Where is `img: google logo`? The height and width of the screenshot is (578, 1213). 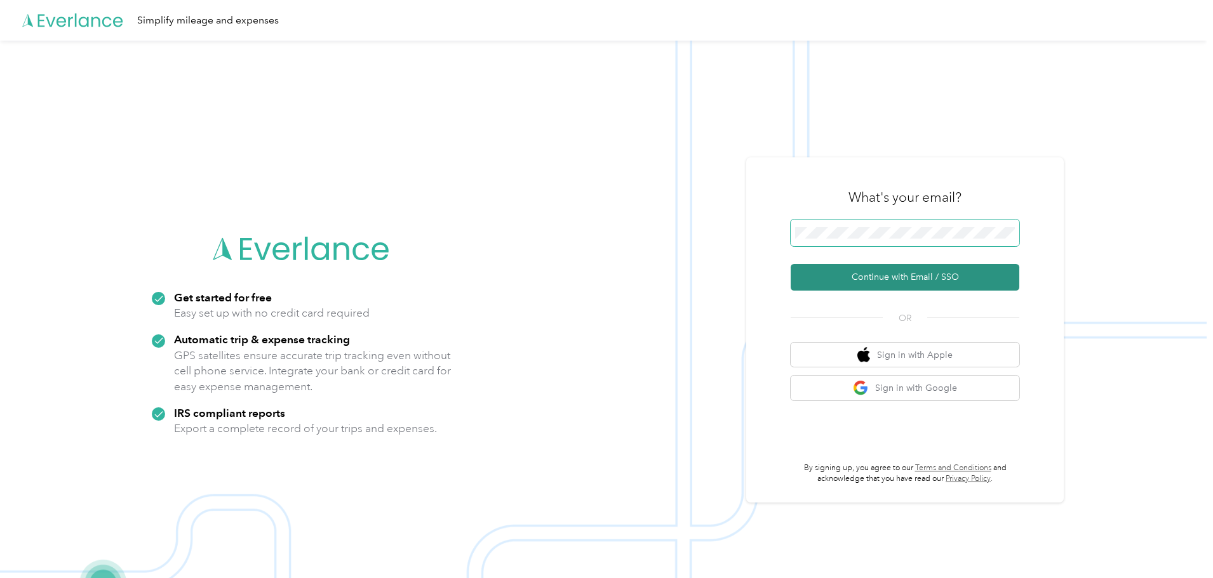
img: google logo is located at coordinates (860, 388).